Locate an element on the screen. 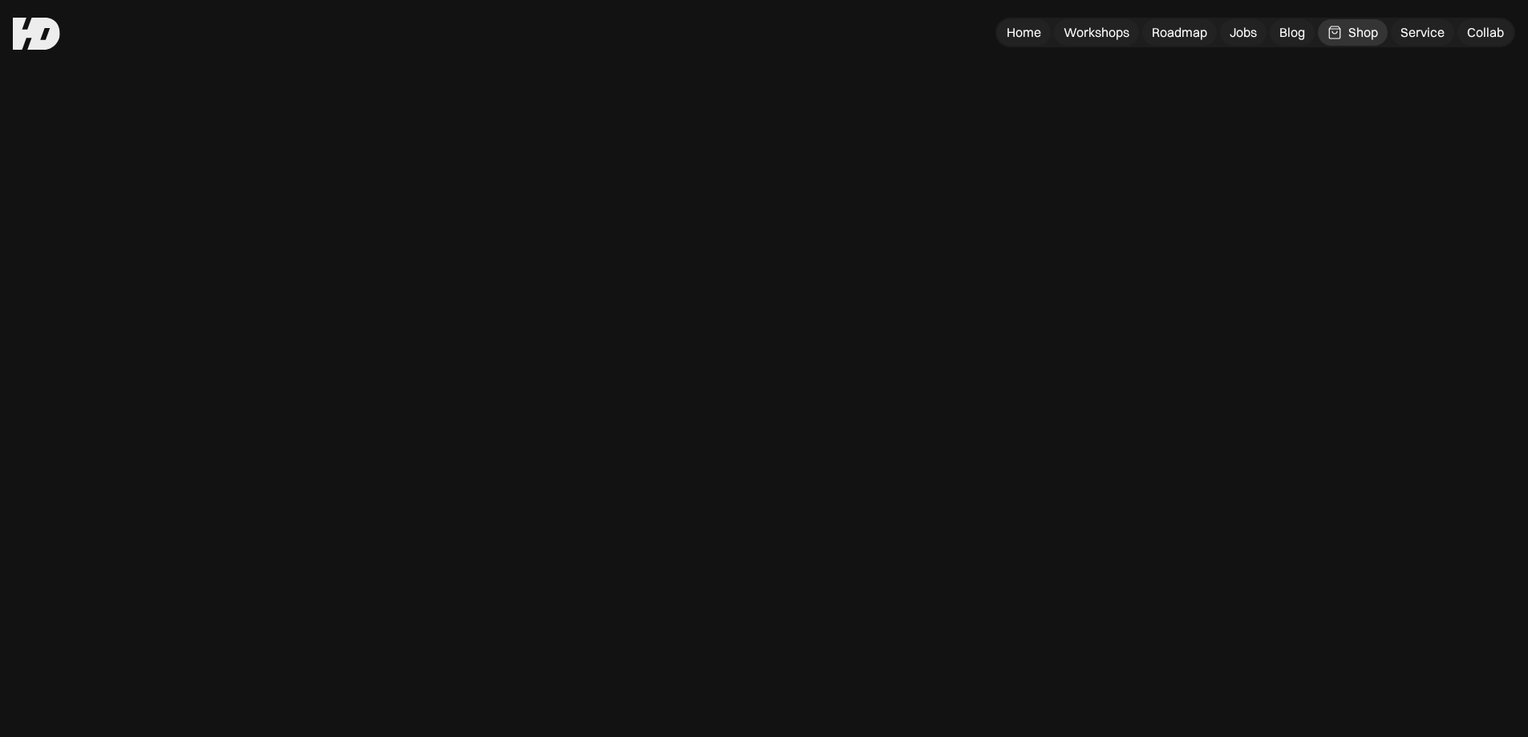  a: Home is located at coordinates (1024, 32).